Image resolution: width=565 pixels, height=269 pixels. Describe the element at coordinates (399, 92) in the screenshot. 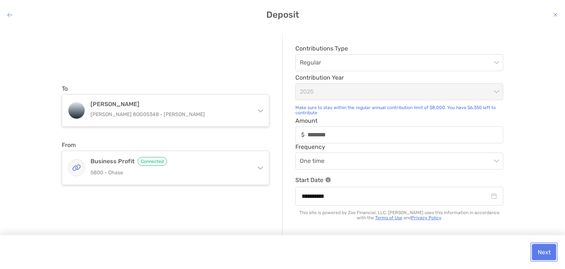

I see `span: 2025` at that location.